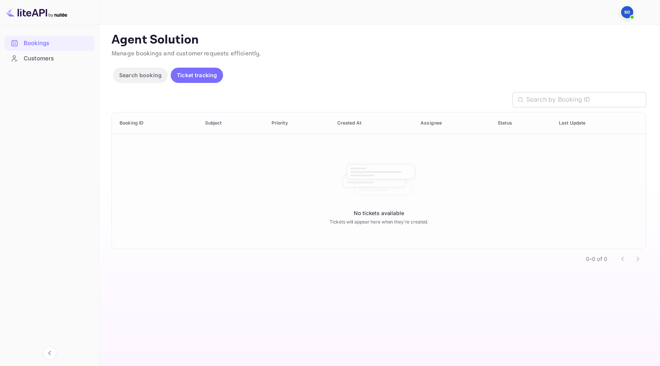 This screenshot has height=366, width=660. What do you see at coordinates (379, 180) in the screenshot?
I see `img: No tickets available` at bounding box center [379, 180].